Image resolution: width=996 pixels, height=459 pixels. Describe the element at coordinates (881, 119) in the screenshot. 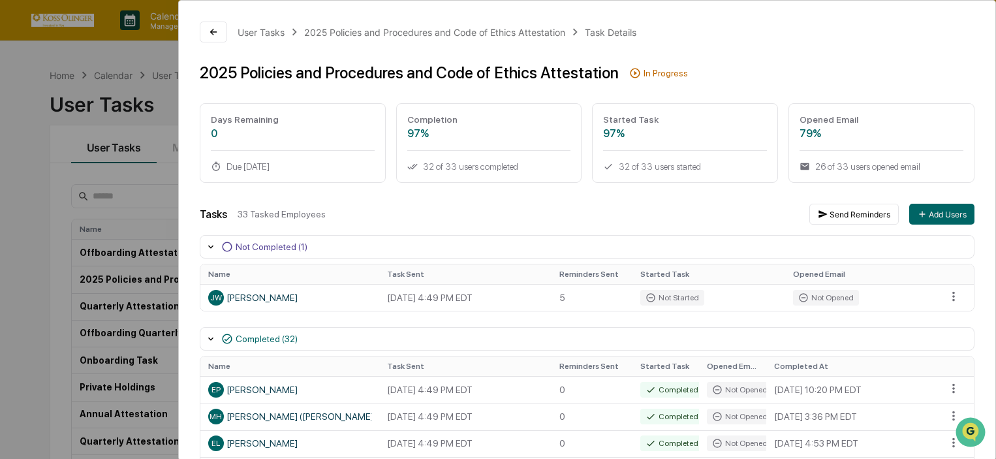

I see `div: Opened Email` at that location.